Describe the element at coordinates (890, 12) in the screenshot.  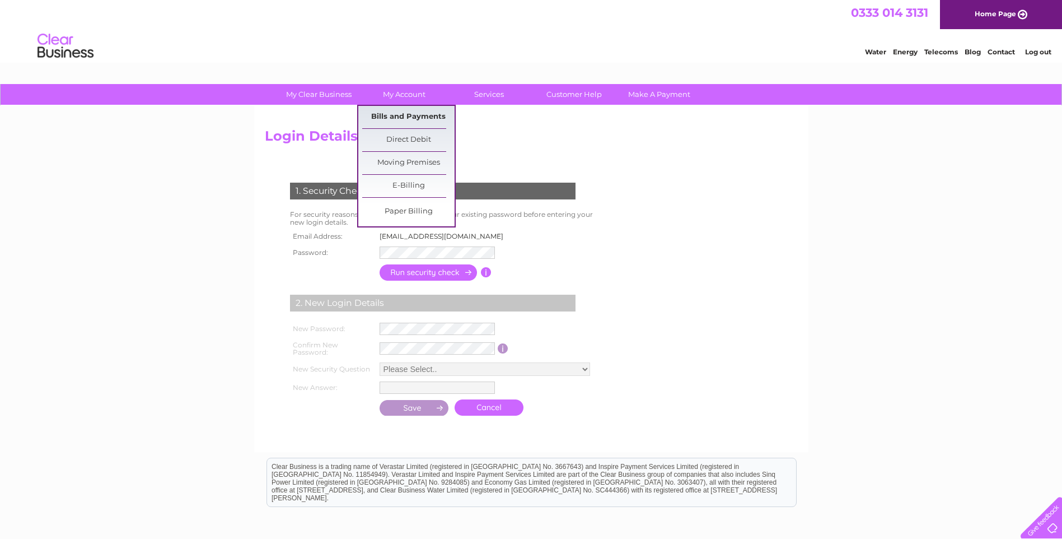
I see `span: 0333 014 3131` at that location.